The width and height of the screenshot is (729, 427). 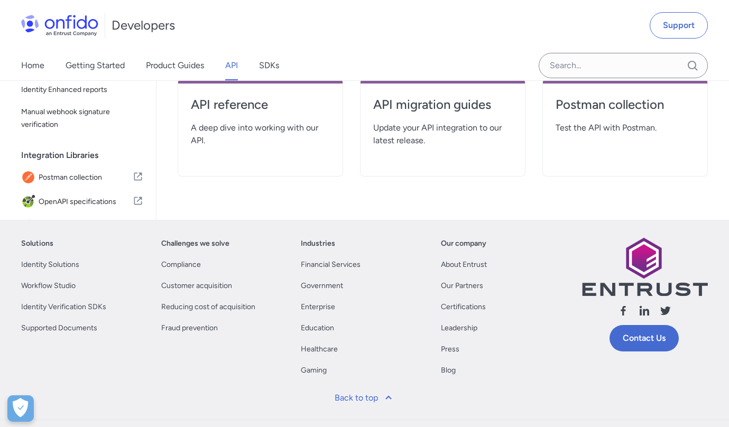 What do you see at coordinates (175, 66) in the screenshot?
I see `a: Product Guides` at bounding box center [175, 66].